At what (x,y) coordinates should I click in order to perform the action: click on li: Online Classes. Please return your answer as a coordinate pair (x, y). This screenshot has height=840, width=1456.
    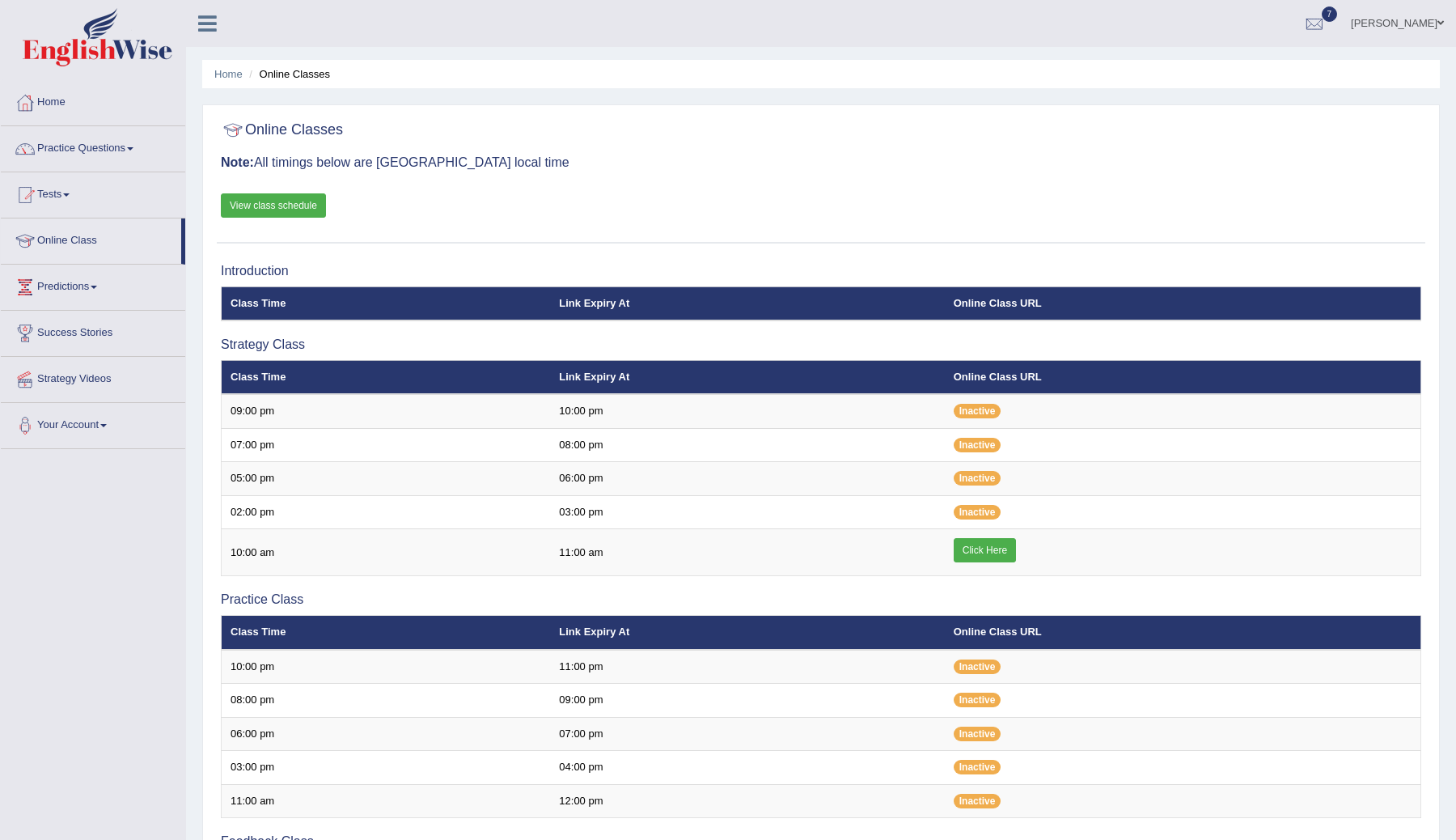
    Looking at the image, I should click on (287, 74).